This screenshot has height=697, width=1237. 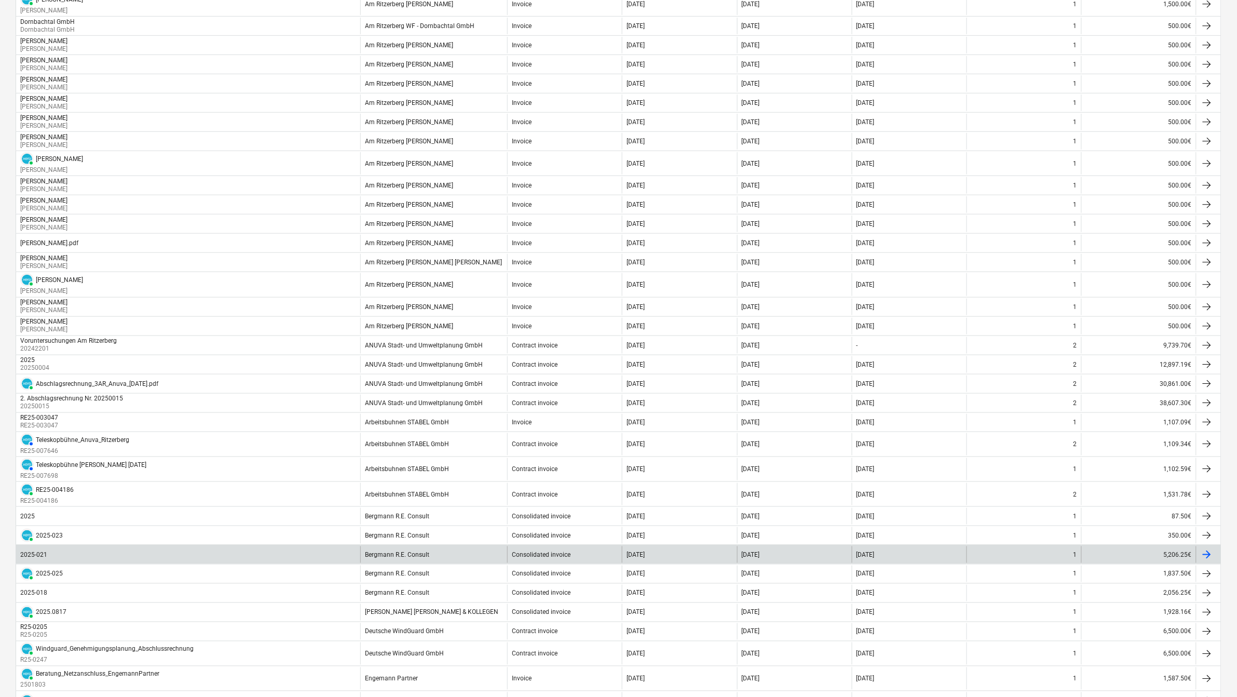 I want to click on div: 5,206.25€, so click(x=1139, y=554).